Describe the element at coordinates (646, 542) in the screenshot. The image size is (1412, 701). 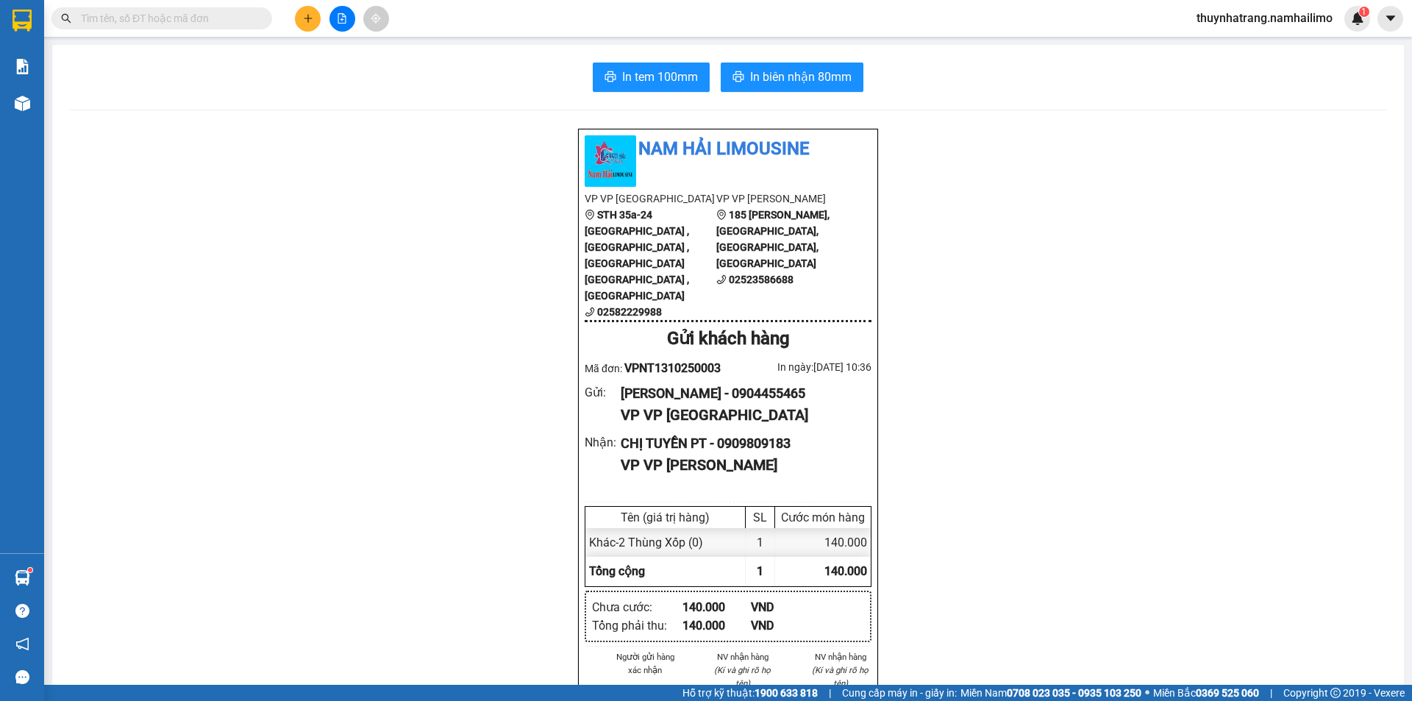
I see `span: Khác - 2 Thùng Xốp (0)` at that location.